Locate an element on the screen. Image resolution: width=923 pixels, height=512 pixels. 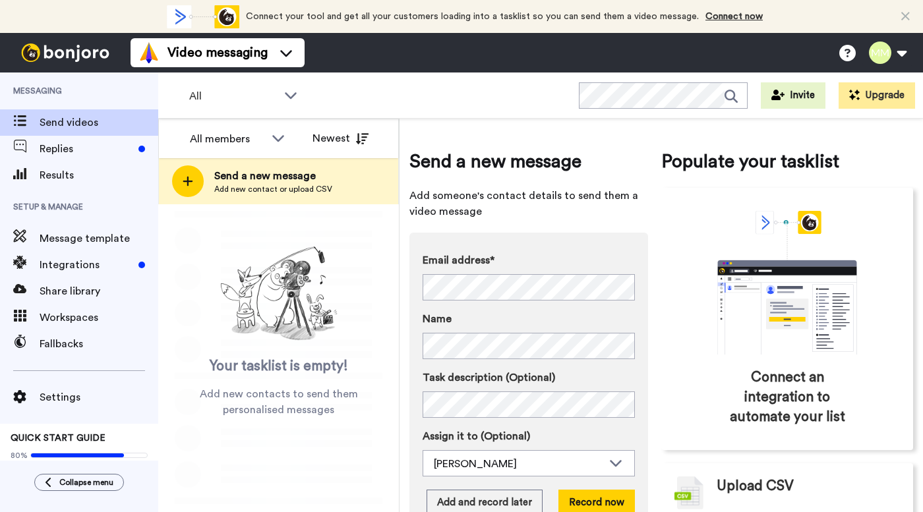
img: csv-grey.png is located at coordinates (689, 493).